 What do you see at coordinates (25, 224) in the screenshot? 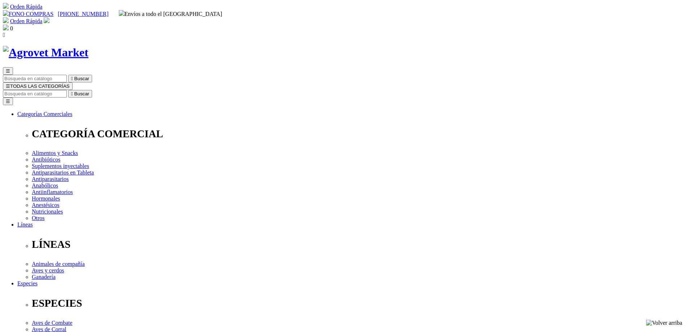
I see `span: Líneas` at bounding box center [25, 224].